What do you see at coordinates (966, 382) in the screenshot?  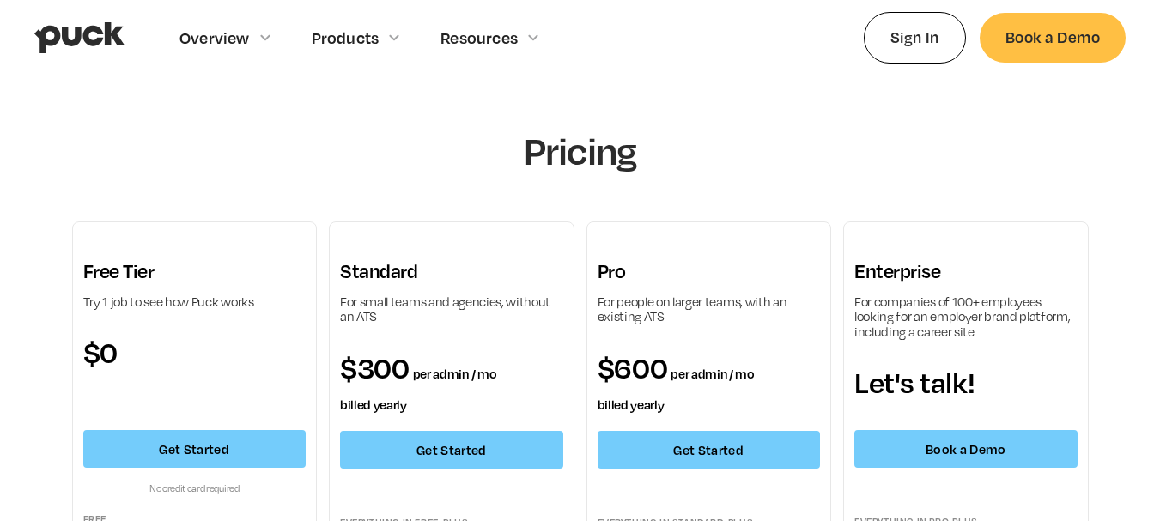 I see `div: Let's talk!` at bounding box center [966, 382].